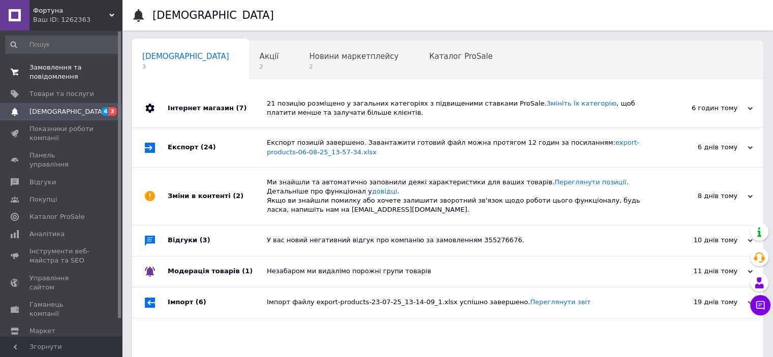 This screenshot has width=773, height=357. I want to click on span: Товари та послуги, so click(61, 94).